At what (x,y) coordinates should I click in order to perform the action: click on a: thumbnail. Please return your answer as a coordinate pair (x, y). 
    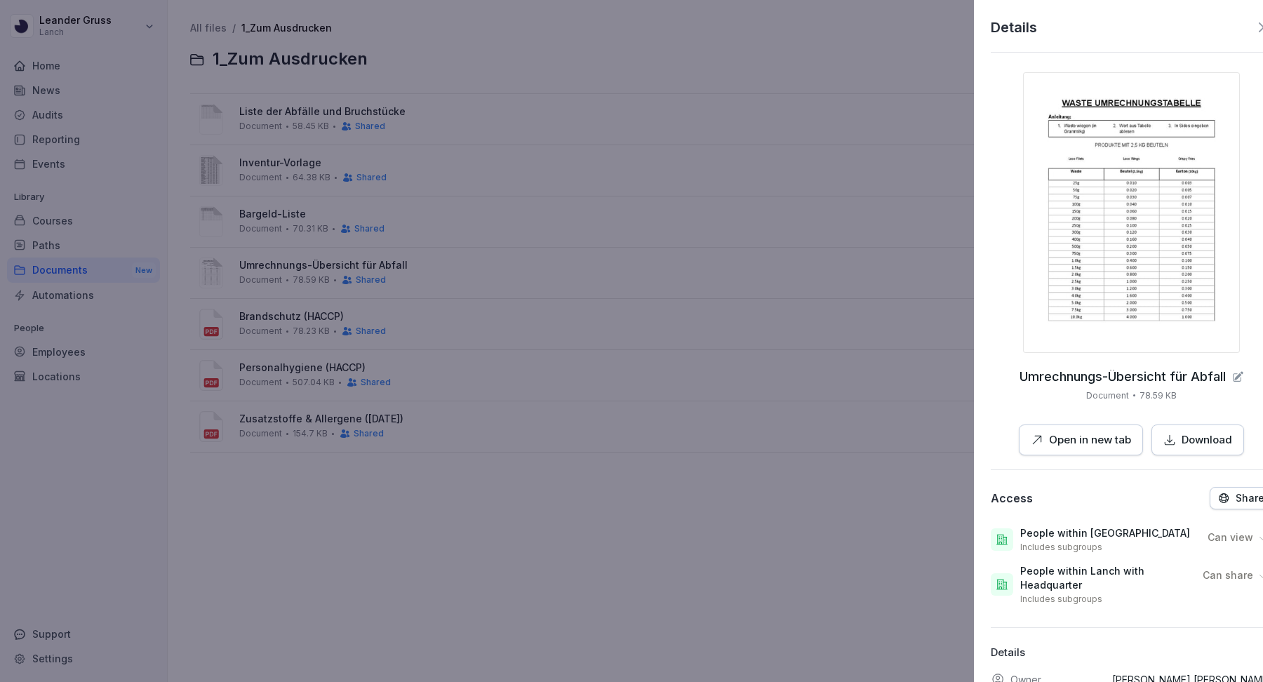
    Looking at the image, I should click on (1131, 213).